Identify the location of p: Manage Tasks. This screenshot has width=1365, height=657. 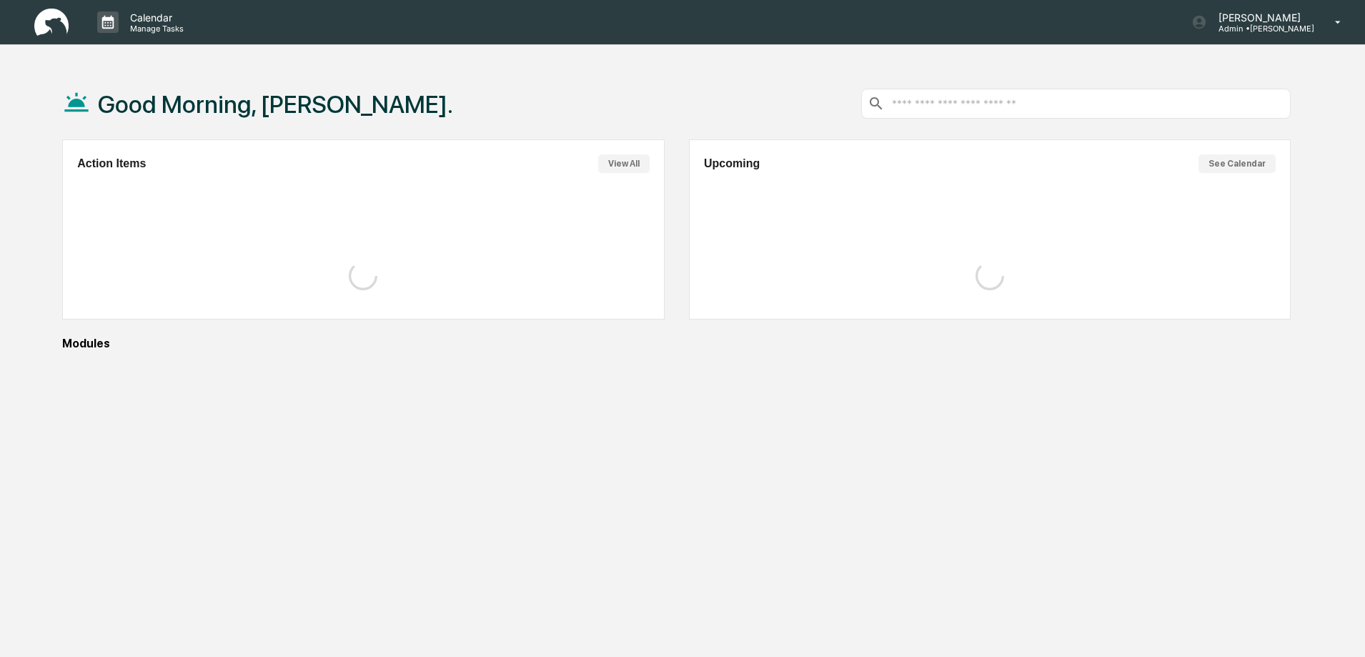
(154, 29).